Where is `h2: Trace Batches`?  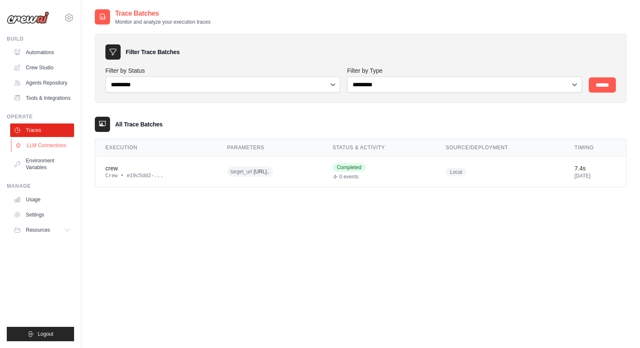 h2: Trace Batches is located at coordinates (163, 14).